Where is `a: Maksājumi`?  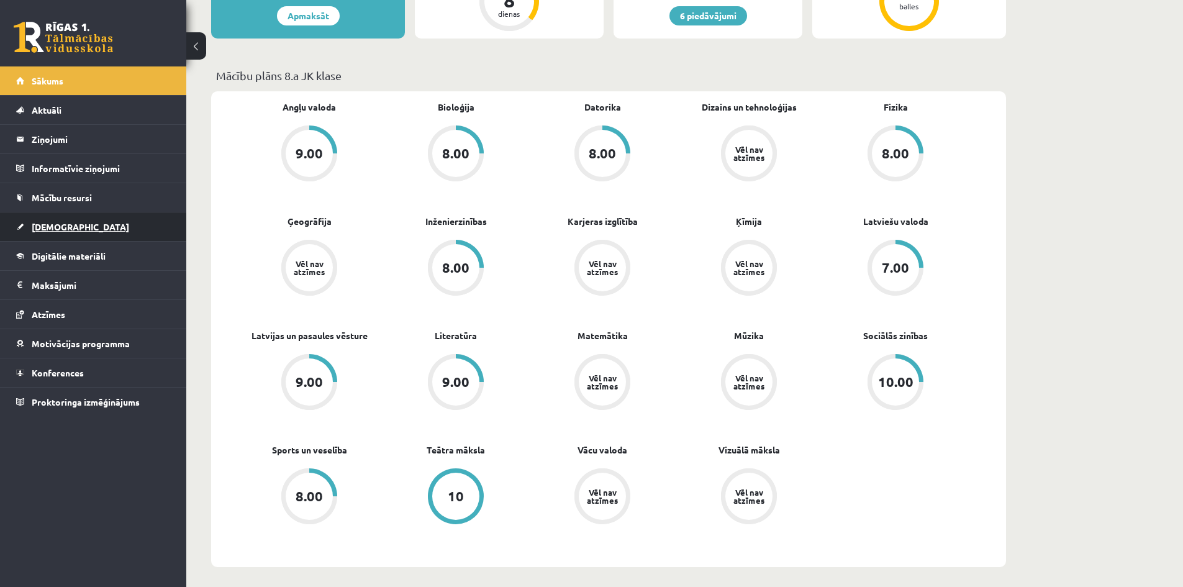 a: Maksājumi is located at coordinates (93, 285).